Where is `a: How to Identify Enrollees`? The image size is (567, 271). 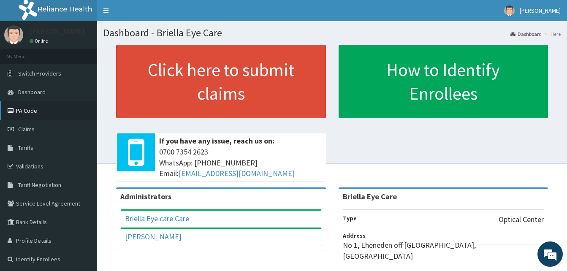
a: How to Identify Enrollees is located at coordinates (443, 81).